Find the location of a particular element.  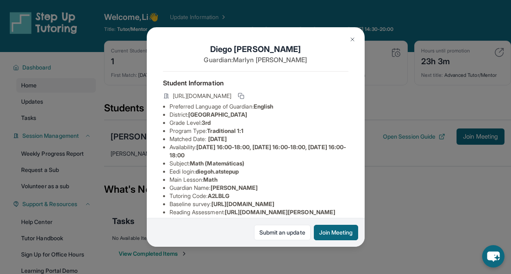

button: chat-button is located at coordinates (493, 256).